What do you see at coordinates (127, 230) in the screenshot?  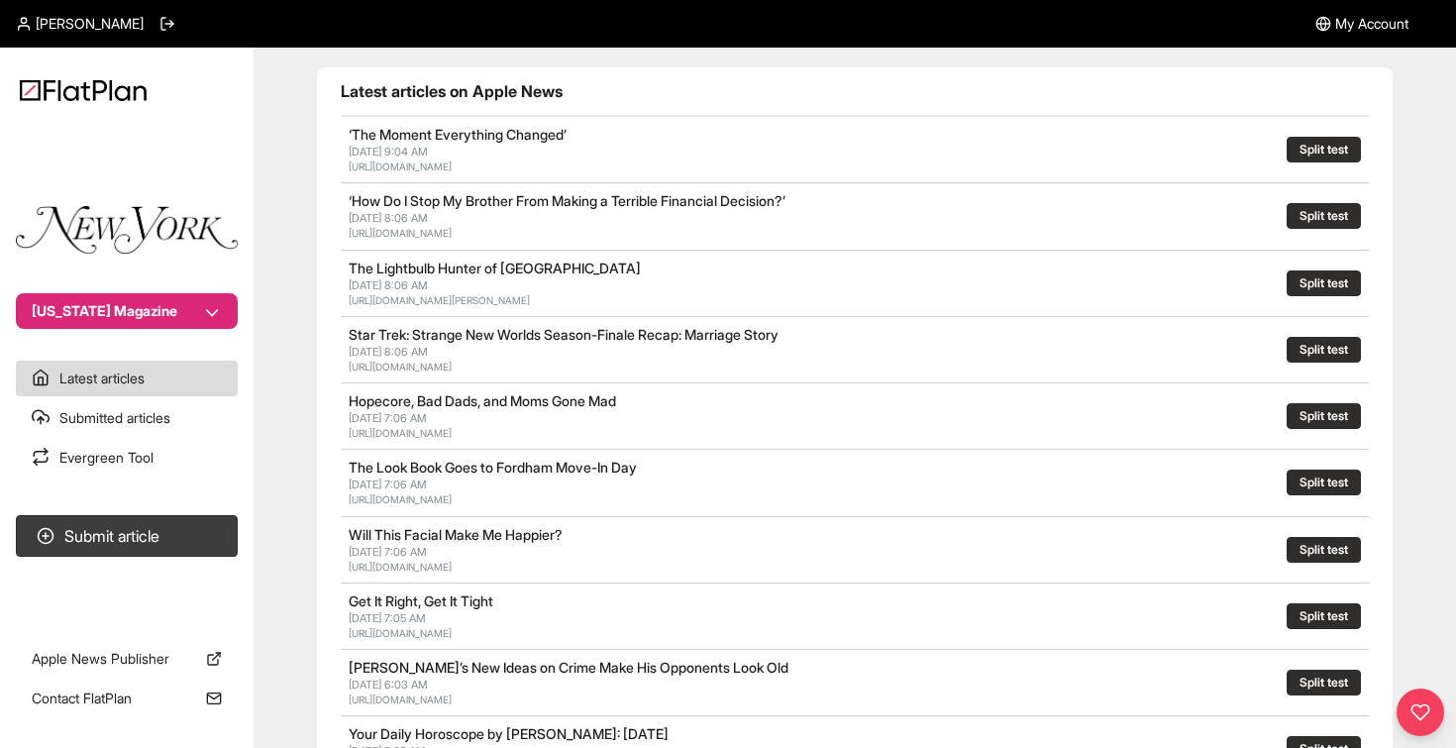 I see `img: Publication Logo` at bounding box center [127, 230].